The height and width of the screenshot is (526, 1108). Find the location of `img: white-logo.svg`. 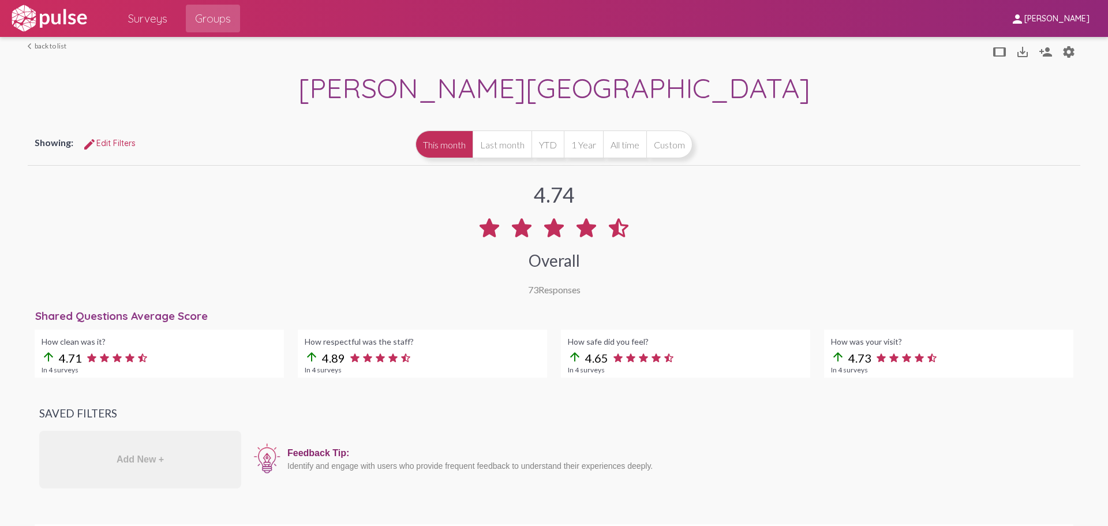

img: white-logo.svg is located at coordinates (49, 18).